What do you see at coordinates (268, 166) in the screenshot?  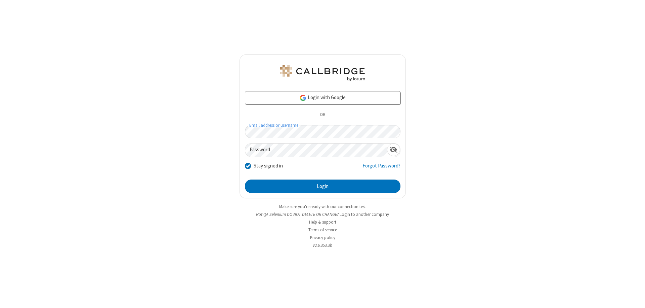 I see `label: Stay signed in` at bounding box center [268, 166].